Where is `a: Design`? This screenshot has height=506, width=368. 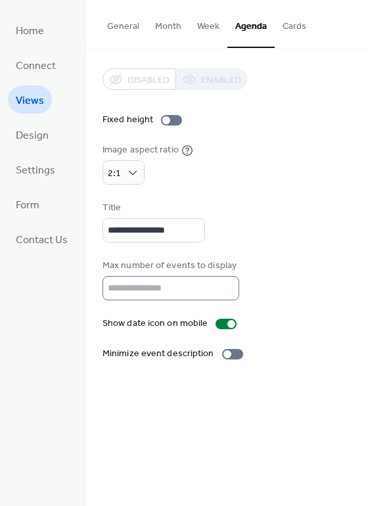
a: Design is located at coordinates (32, 134).